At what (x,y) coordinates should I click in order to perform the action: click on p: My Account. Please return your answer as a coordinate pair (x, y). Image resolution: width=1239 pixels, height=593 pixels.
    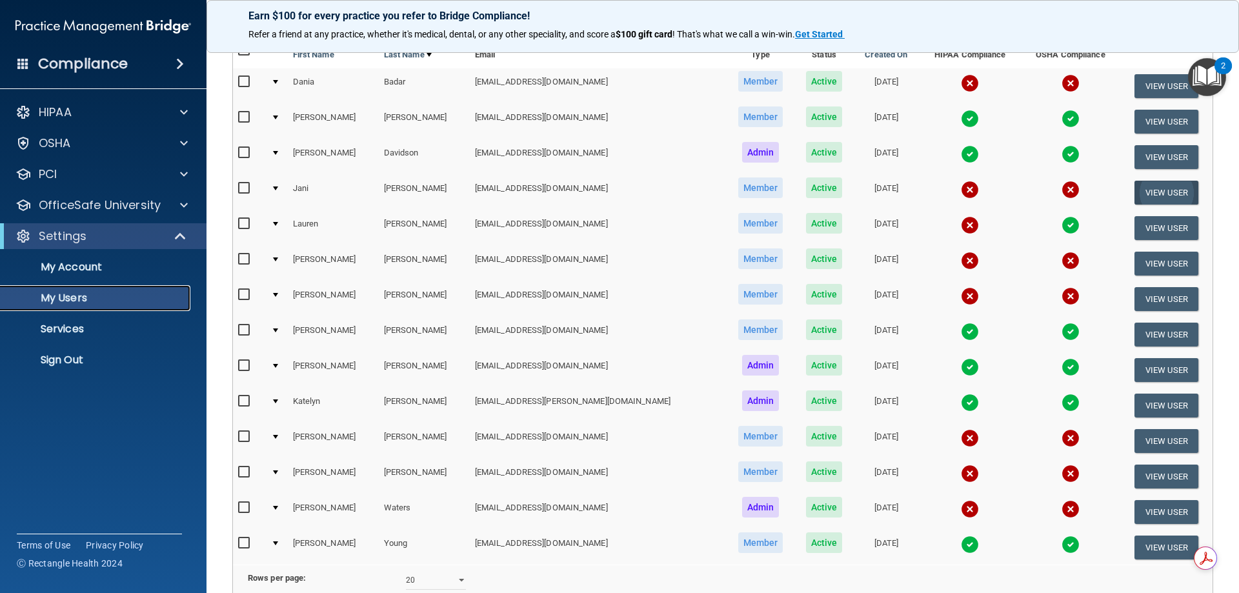
    Looking at the image, I should click on (96, 267).